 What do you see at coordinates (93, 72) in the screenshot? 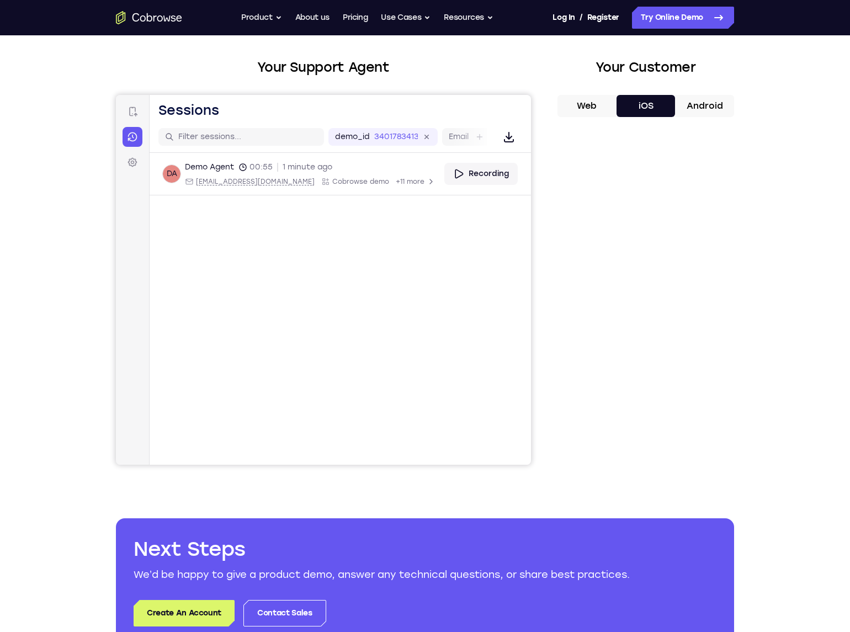
I see `div: Demo Agent` at bounding box center [93, 72].